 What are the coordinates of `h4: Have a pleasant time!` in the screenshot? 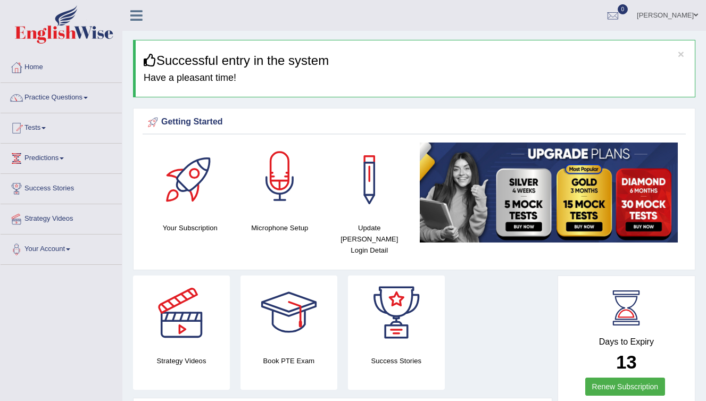 It's located at (415, 78).